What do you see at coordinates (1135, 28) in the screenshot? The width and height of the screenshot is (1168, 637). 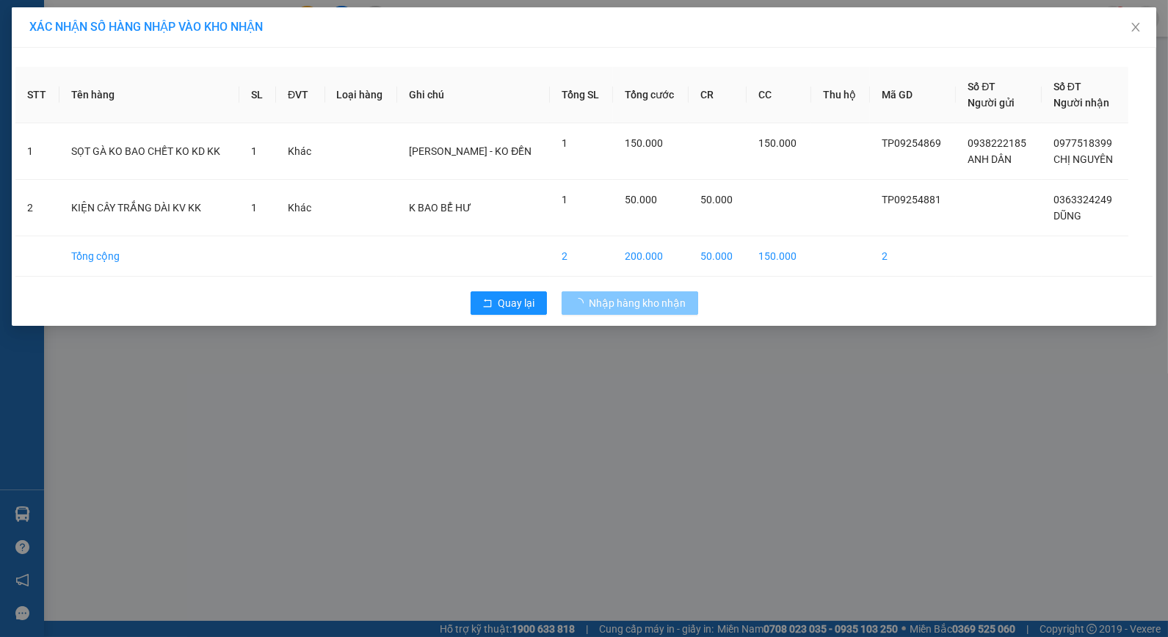 I see `button: Close` at bounding box center [1135, 28].